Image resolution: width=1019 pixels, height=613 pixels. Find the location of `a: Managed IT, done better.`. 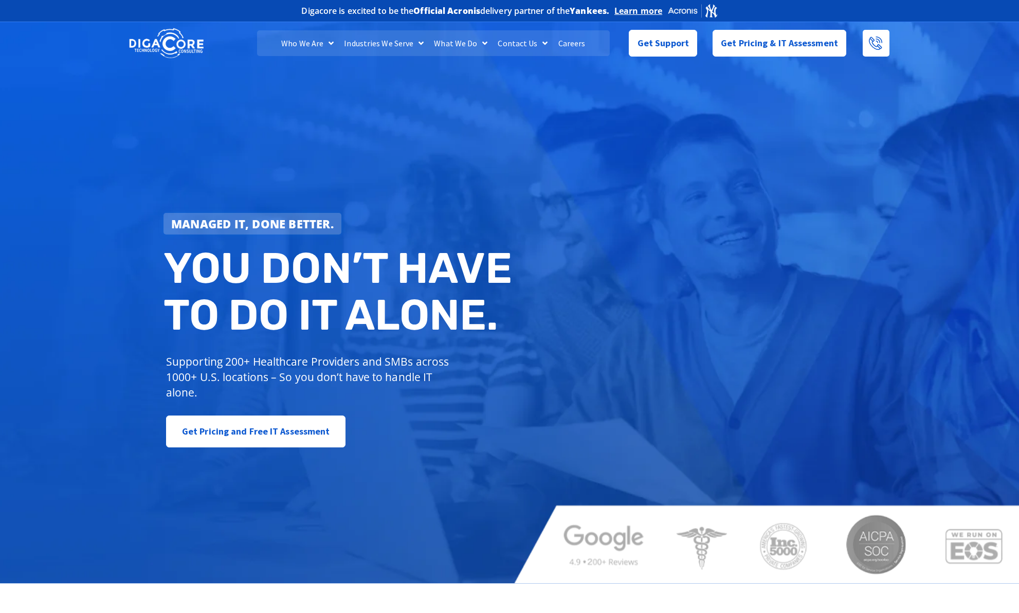

a: Managed IT, done better. is located at coordinates (252, 224).